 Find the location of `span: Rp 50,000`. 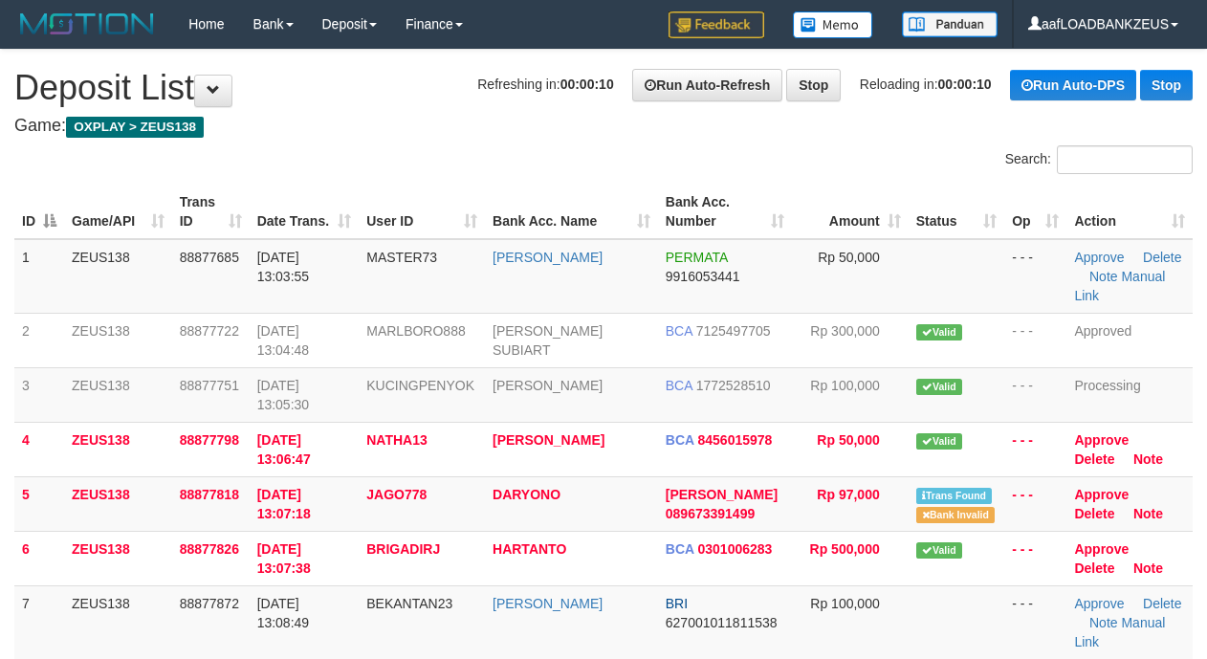

span: Rp 50,000 is located at coordinates (847, 440).